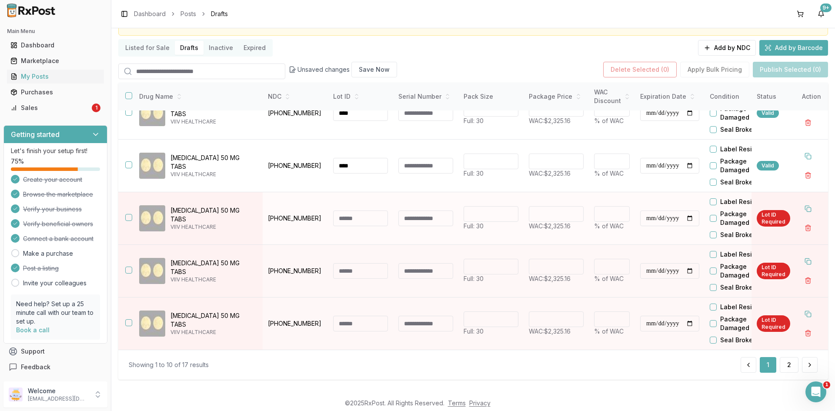 This screenshot has height=411, width=835. I want to click on th: Status, so click(774, 97).